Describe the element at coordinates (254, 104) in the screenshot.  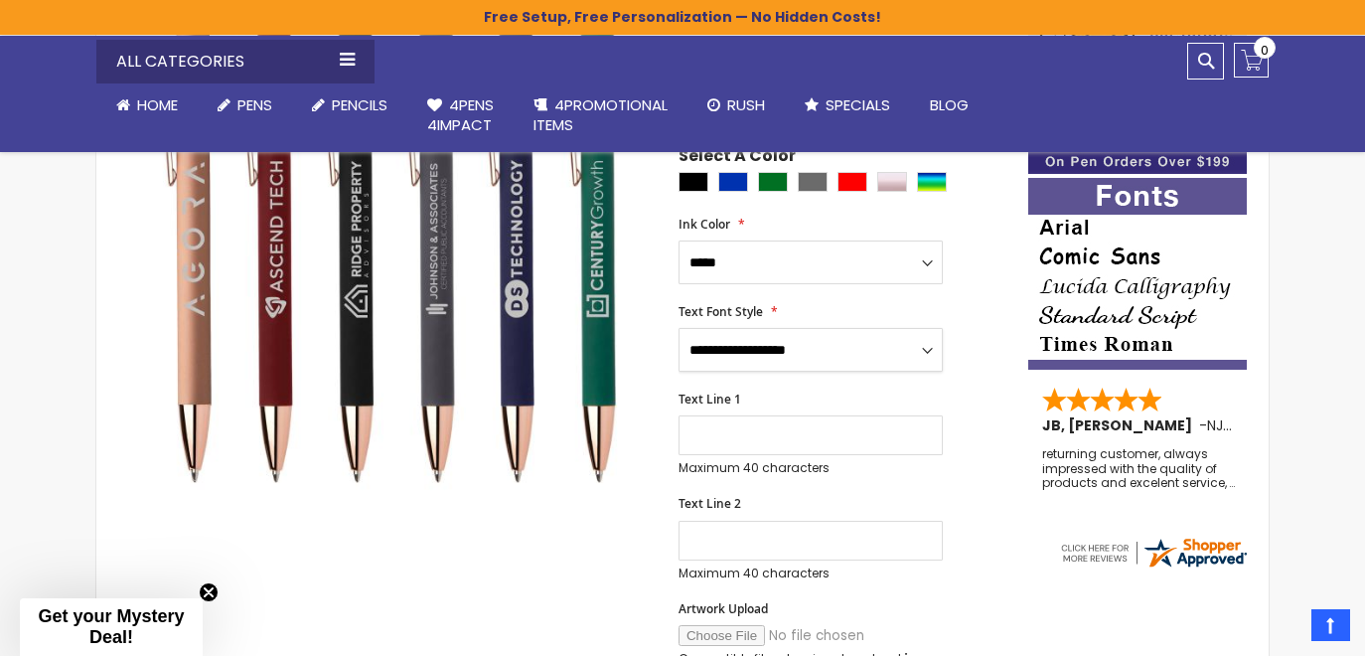
I see `span: Pens` at that location.